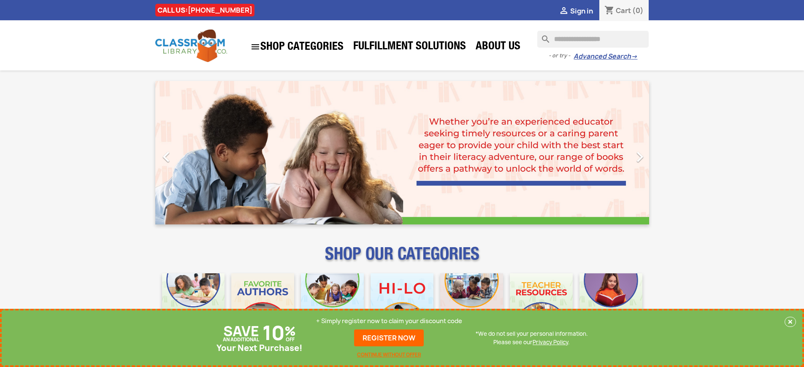  Describe the element at coordinates (409, 47) in the screenshot. I see `a: Fulfillment Solutions` at that location.